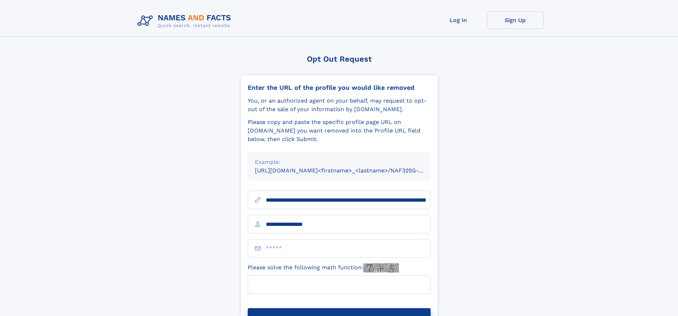 Image resolution: width=678 pixels, height=316 pixels. I want to click on div: Enter the URL of the profile you would like removed, so click(339, 88).